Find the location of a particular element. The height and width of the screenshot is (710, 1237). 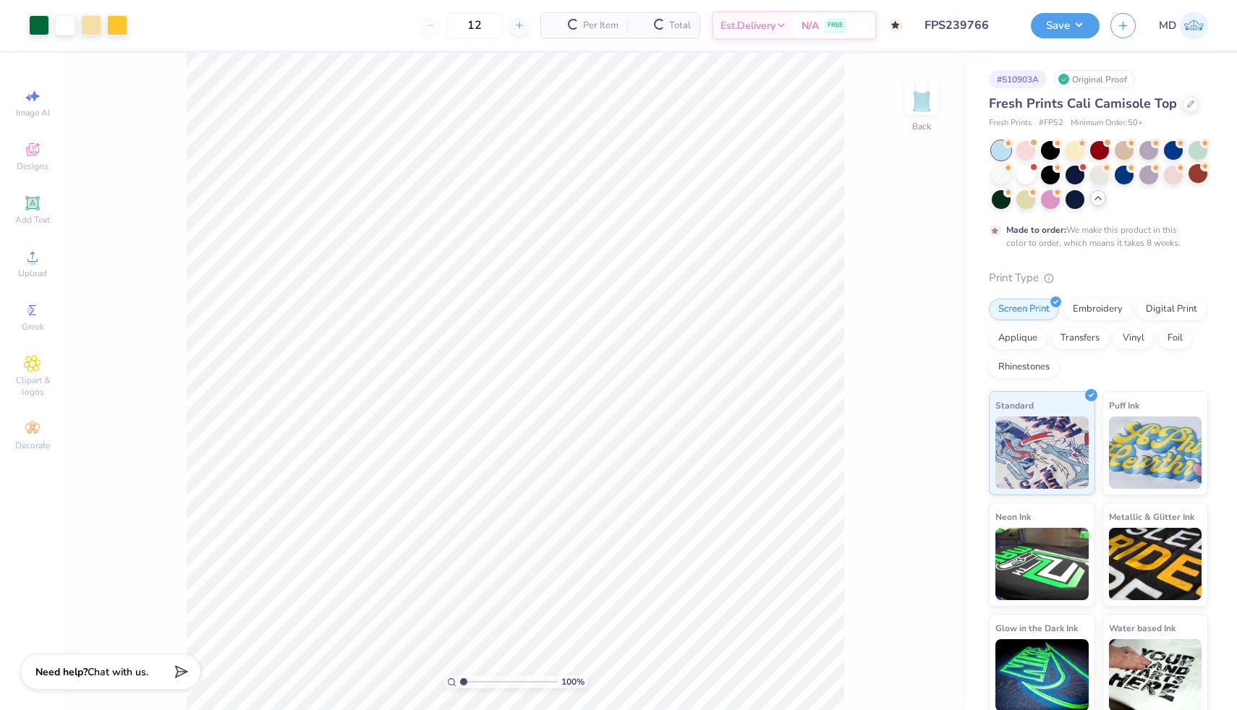

div: Screen Print is located at coordinates (1024, 310).